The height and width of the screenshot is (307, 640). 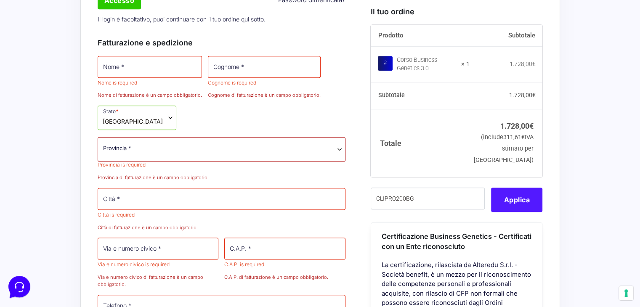 What do you see at coordinates (427, 199) in the screenshot?
I see `input: Coupon` at bounding box center [427, 199].